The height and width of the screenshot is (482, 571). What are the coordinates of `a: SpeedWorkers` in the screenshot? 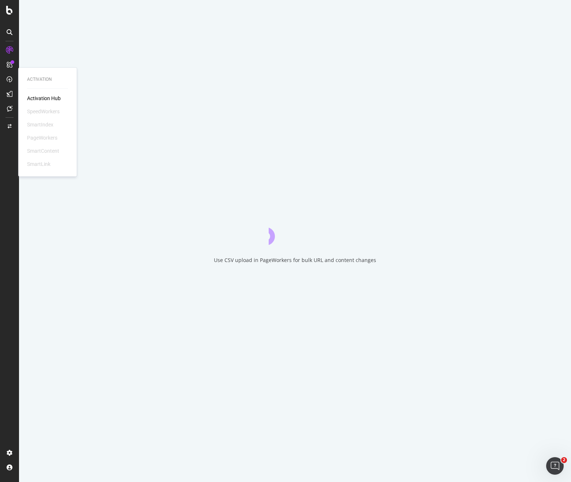 It's located at (43, 111).